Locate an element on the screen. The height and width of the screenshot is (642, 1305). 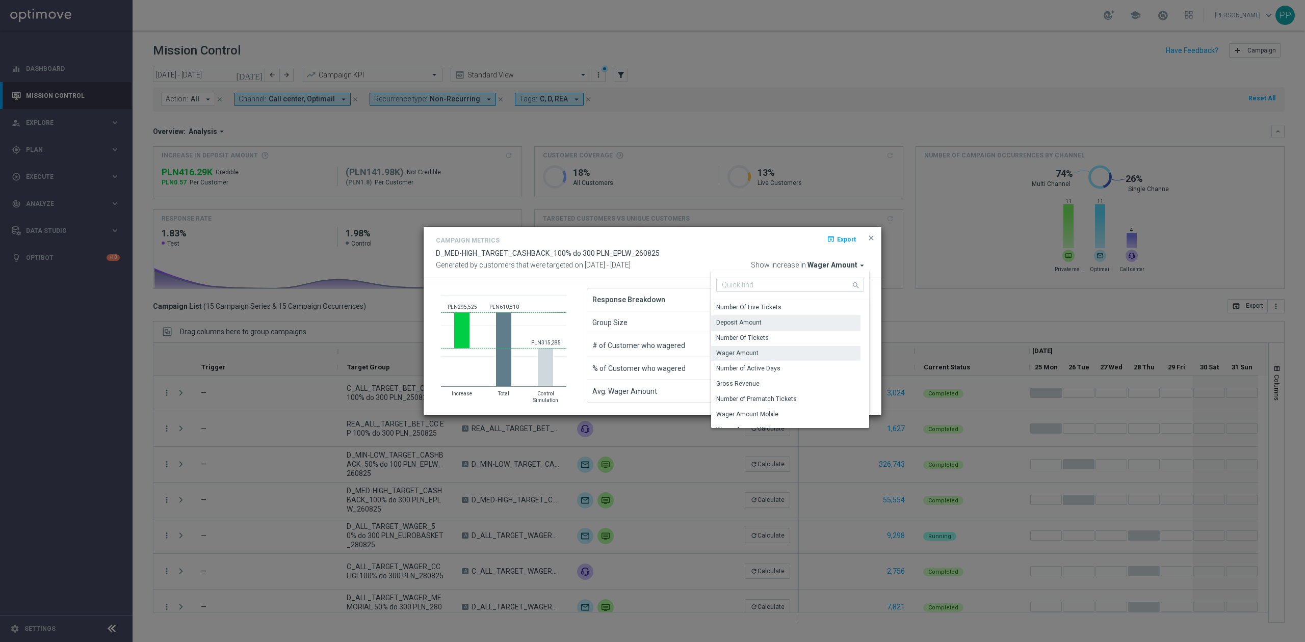
i: open_in_browser is located at coordinates (831, 239).